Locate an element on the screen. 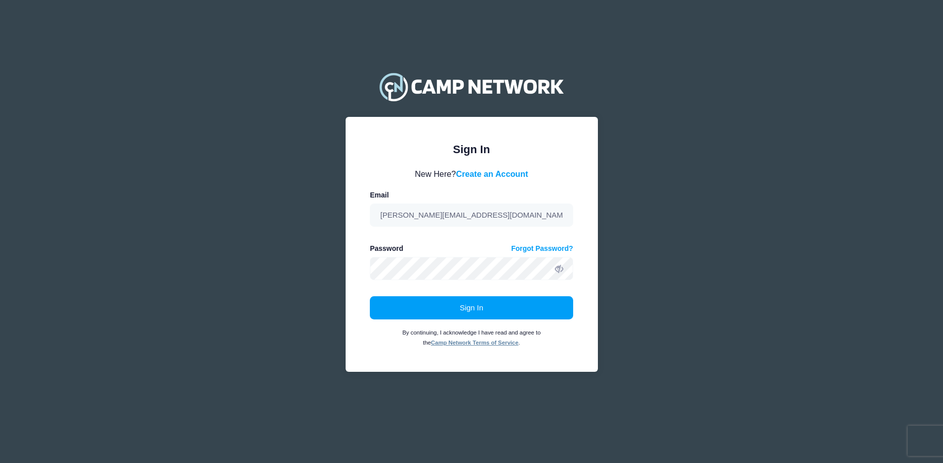 This screenshot has height=463, width=943. small: By continuing, I acknowledge I have read and agree to the . is located at coordinates (471, 338).